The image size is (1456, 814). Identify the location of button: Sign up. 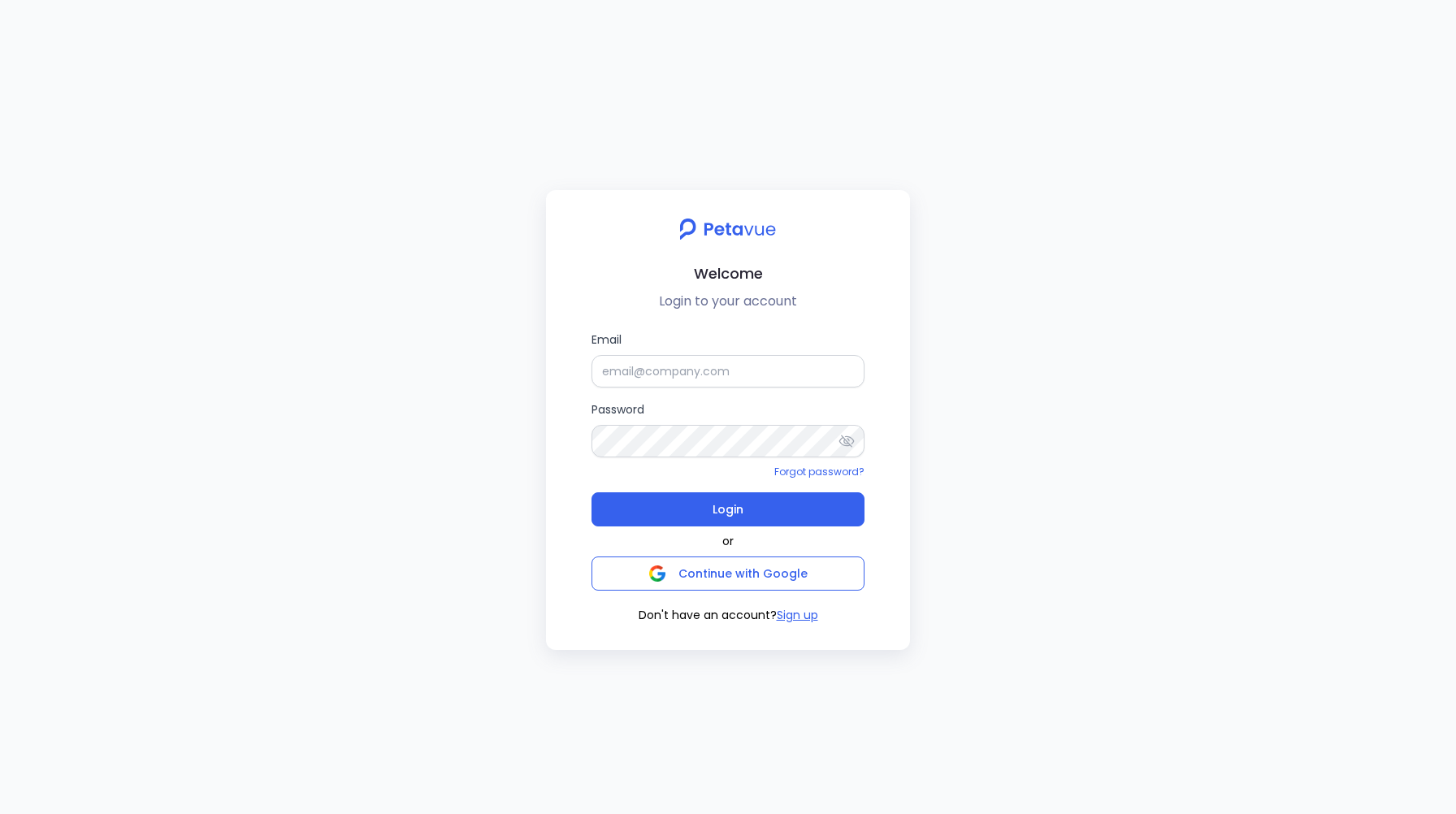
(797, 615).